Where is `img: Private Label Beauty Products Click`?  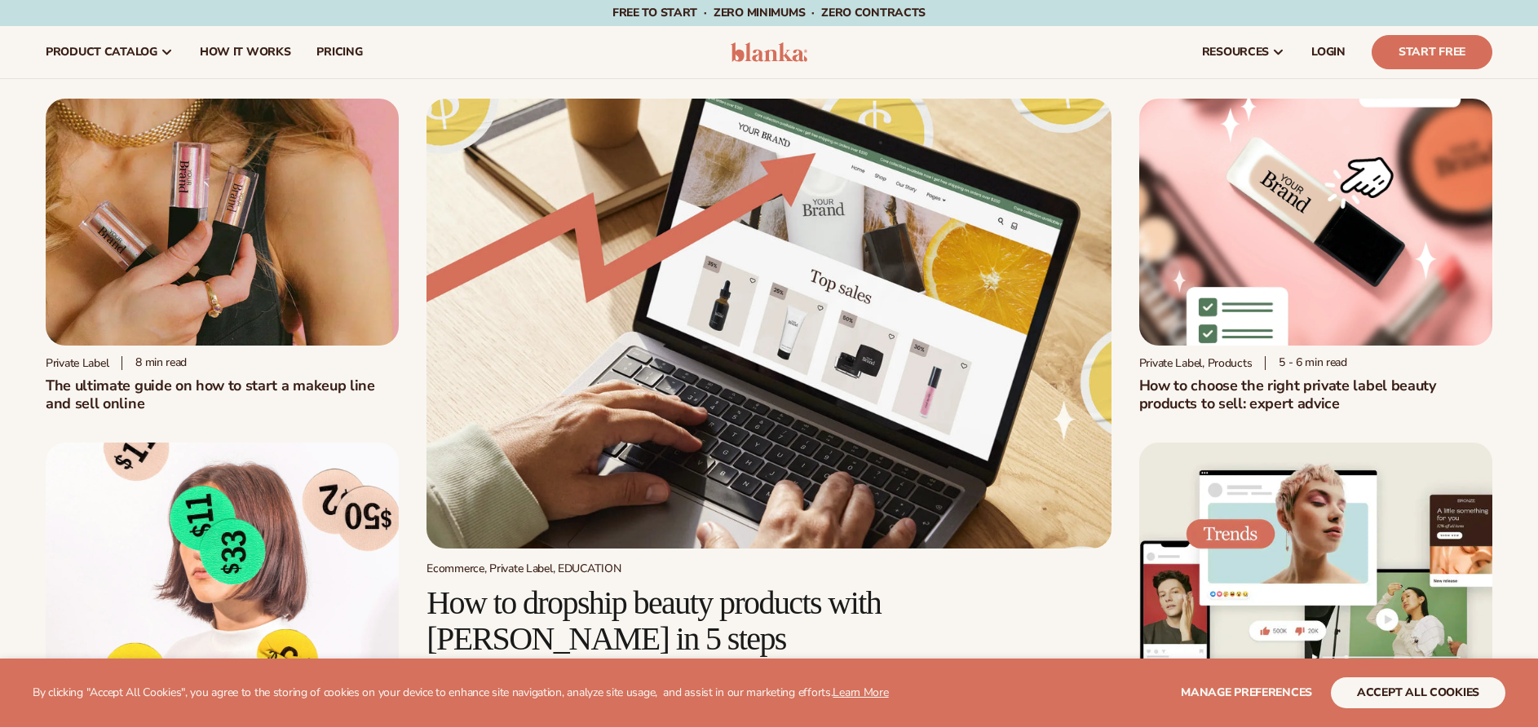
img: Private Label Beauty Products Click is located at coordinates (1315, 222).